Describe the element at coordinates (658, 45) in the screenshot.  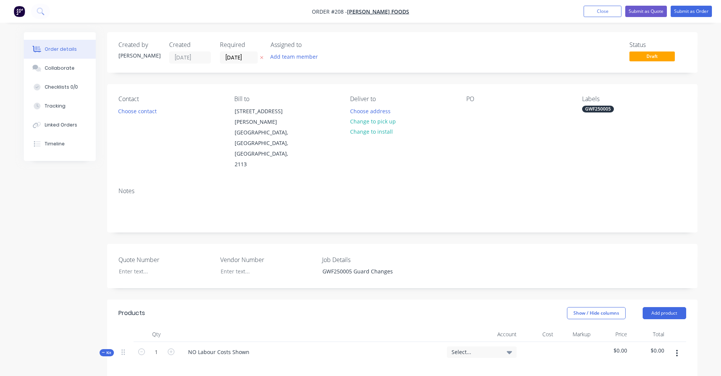
I see `div: Status` at that location.